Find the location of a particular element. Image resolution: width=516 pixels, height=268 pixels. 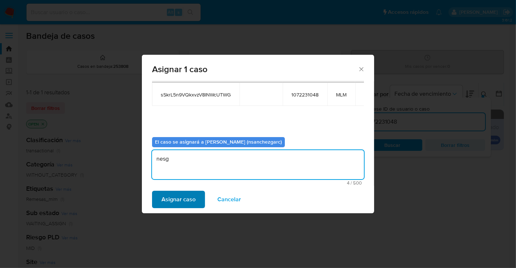

button: Cerrar ventana is located at coordinates (361, 69).